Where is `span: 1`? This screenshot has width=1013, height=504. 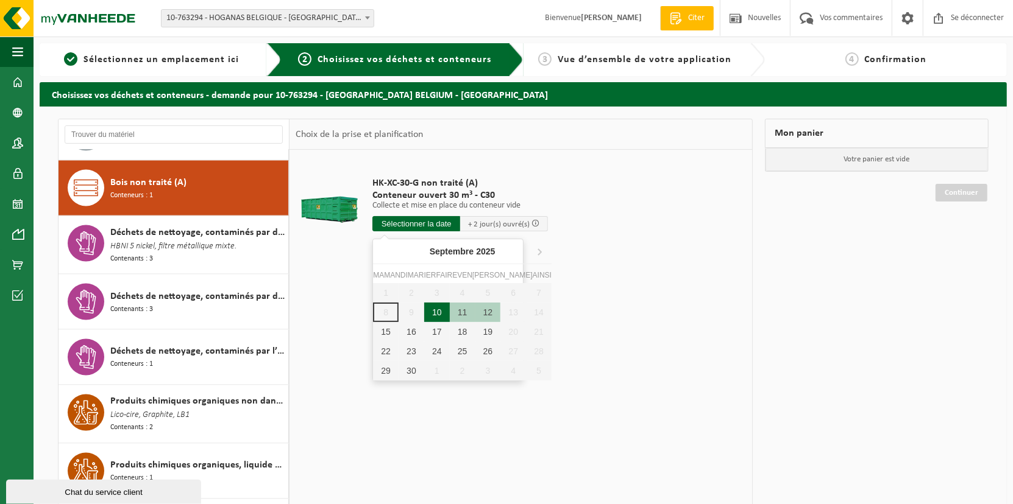
span: 1 is located at coordinates (71, 59).